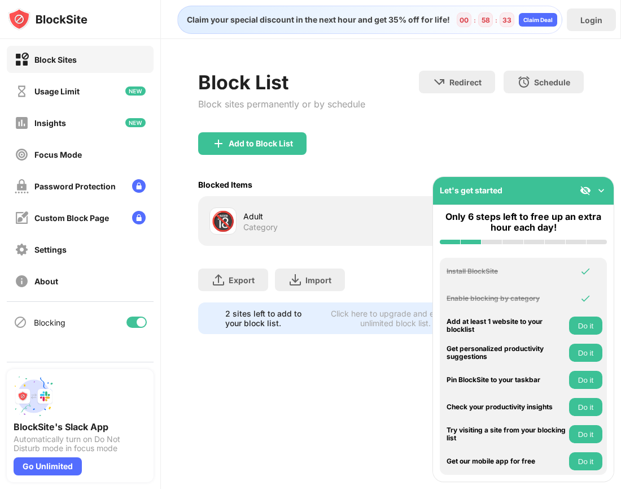 The image size is (621, 489). I want to click on img: time-usage-off.svg, so click(21, 91).